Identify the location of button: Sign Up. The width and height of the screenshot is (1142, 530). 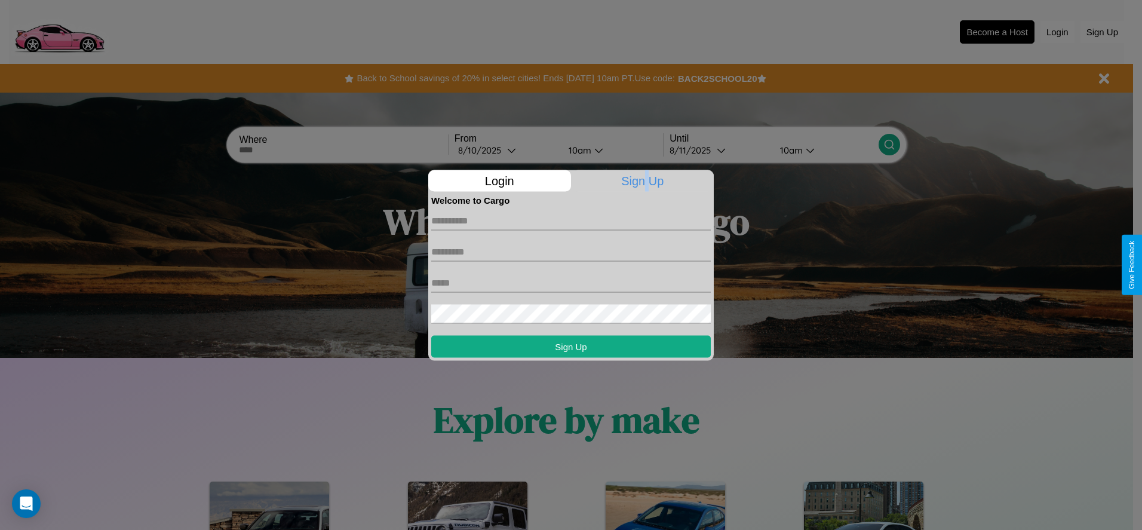
(571, 346).